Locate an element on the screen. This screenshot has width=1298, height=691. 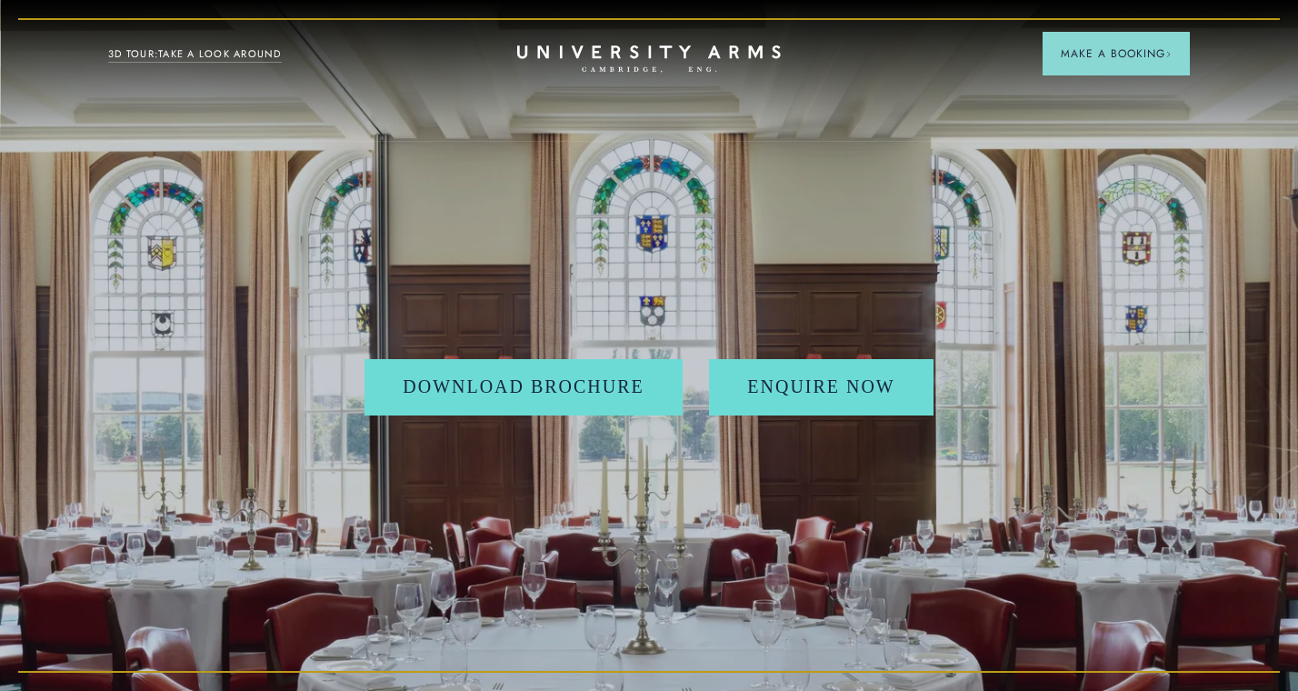
a: Home is located at coordinates (649, 59).